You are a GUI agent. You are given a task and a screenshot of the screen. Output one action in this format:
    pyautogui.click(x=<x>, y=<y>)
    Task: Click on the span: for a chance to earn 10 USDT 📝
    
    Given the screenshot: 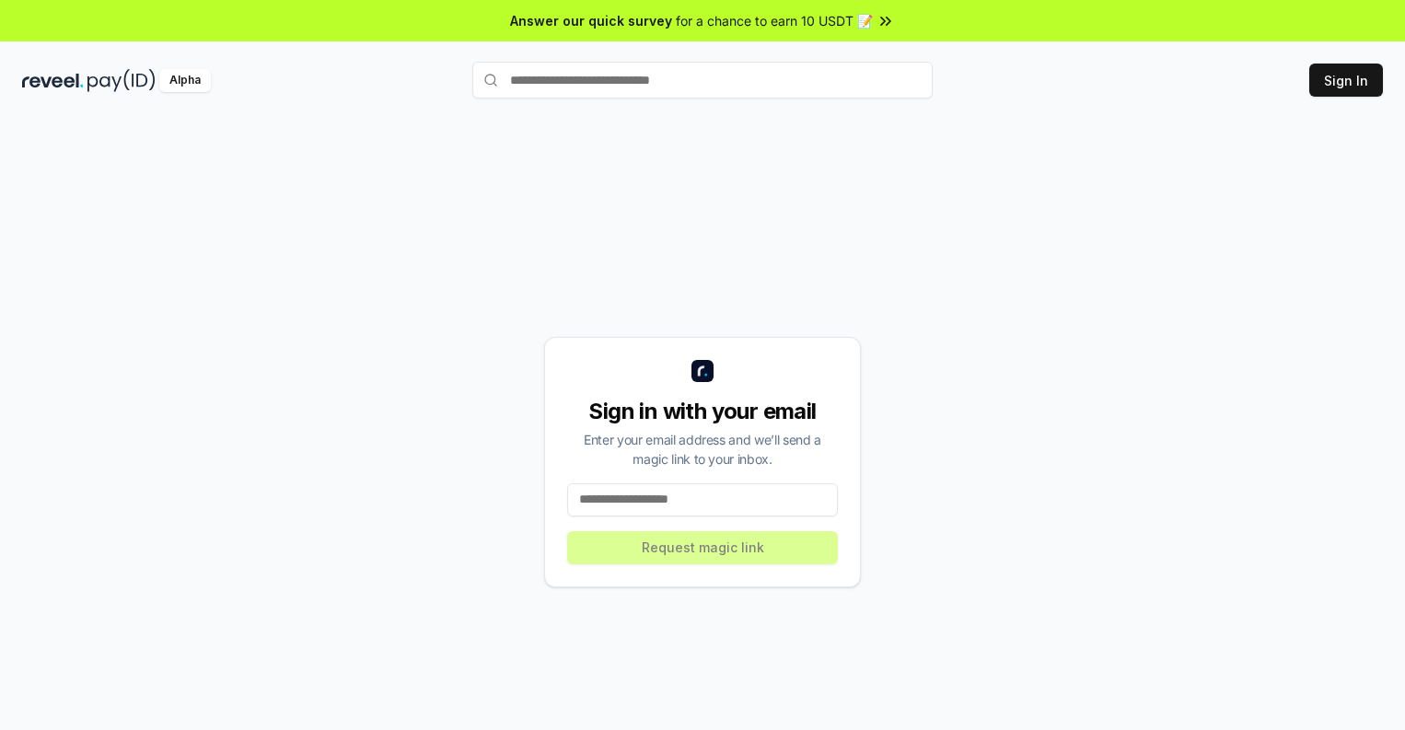 What is the action you would take?
    pyautogui.click(x=774, y=20)
    